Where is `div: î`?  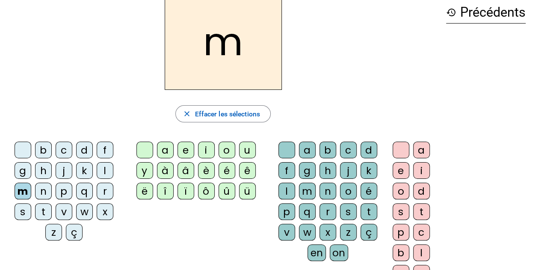
div: î is located at coordinates (165, 191).